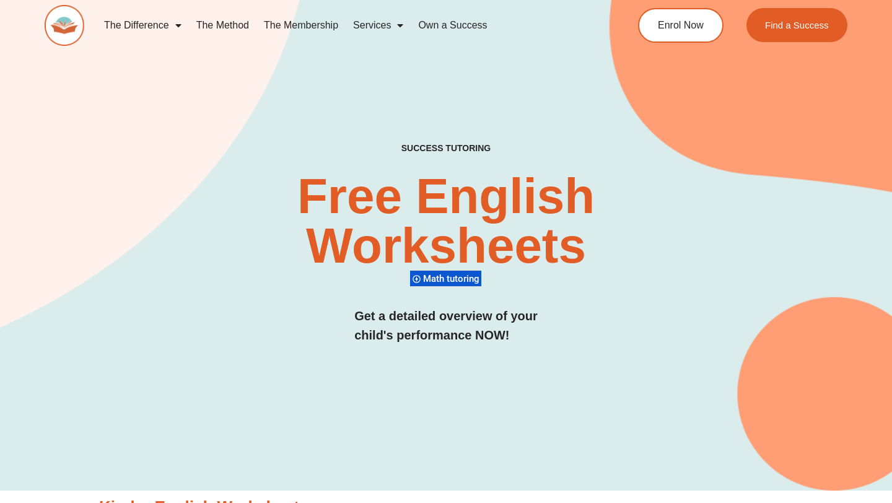 The width and height of the screenshot is (892, 503). What do you see at coordinates (222, 25) in the screenshot?
I see `a: The Method` at bounding box center [222, 25].